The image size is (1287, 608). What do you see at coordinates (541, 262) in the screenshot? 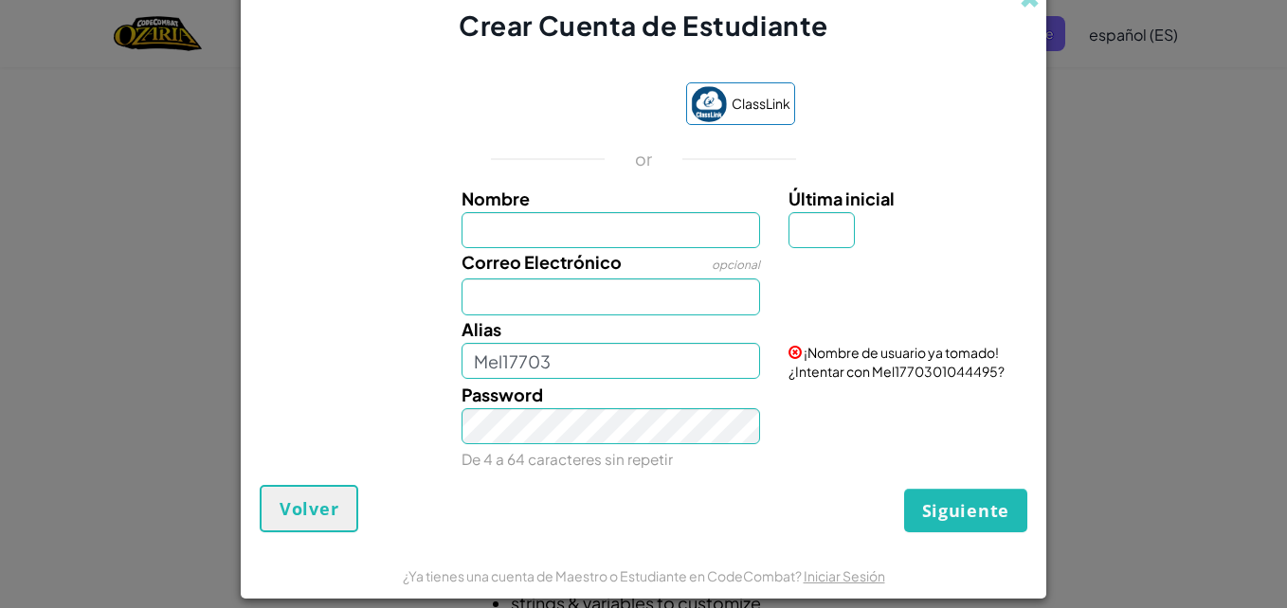
I see `span: Correo Electrónico` at bounding box center [541, 262].